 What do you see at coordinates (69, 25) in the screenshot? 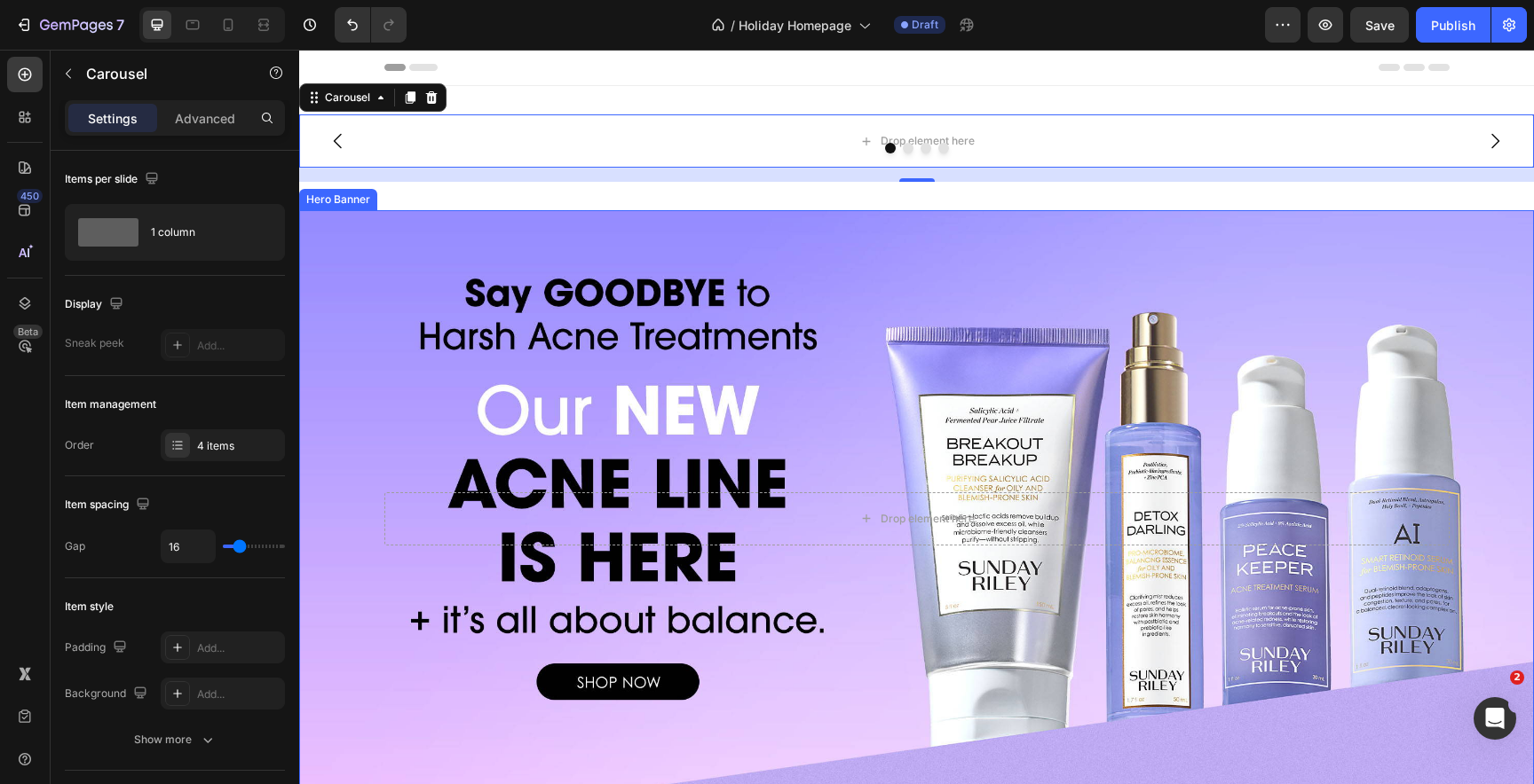
I see `button: 7` at bounding box center [69, 25].